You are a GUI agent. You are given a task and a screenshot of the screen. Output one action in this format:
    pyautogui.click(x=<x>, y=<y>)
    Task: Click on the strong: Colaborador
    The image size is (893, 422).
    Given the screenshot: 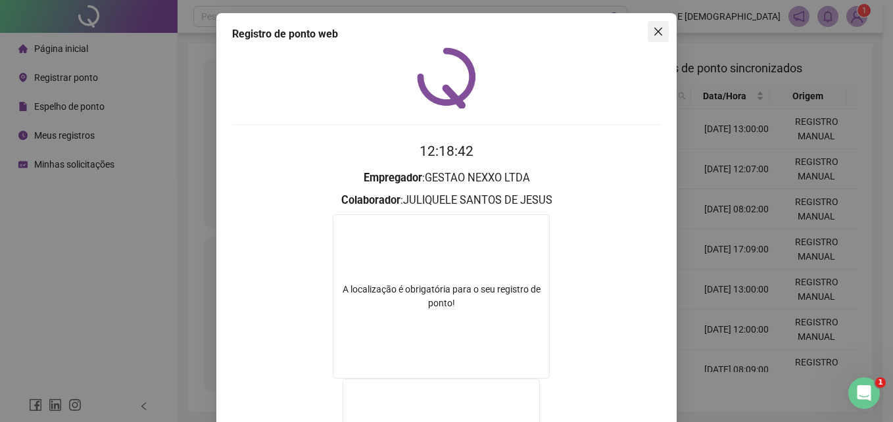 What is the action you would take?
    pyautogui.click(x=371, y=200)
    